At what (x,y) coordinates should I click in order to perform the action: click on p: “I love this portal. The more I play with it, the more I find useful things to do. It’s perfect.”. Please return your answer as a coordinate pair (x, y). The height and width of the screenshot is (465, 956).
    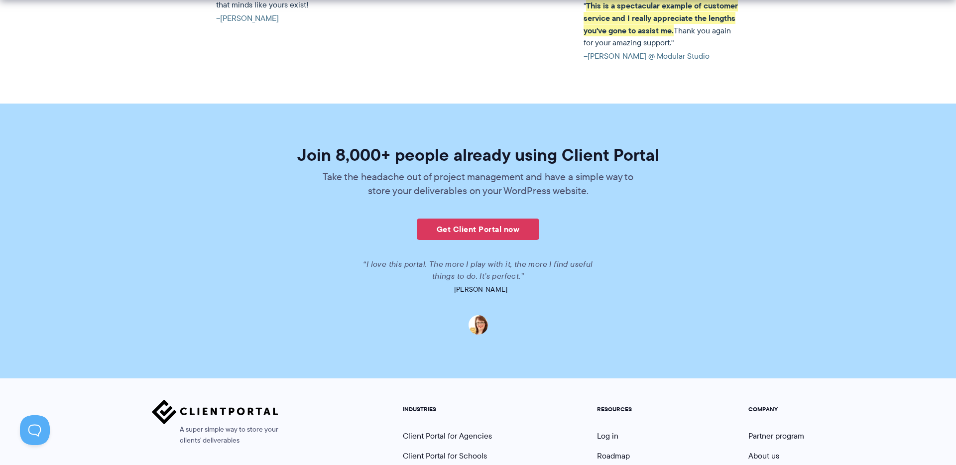
    Looking at the image, I should click on (478, 270).